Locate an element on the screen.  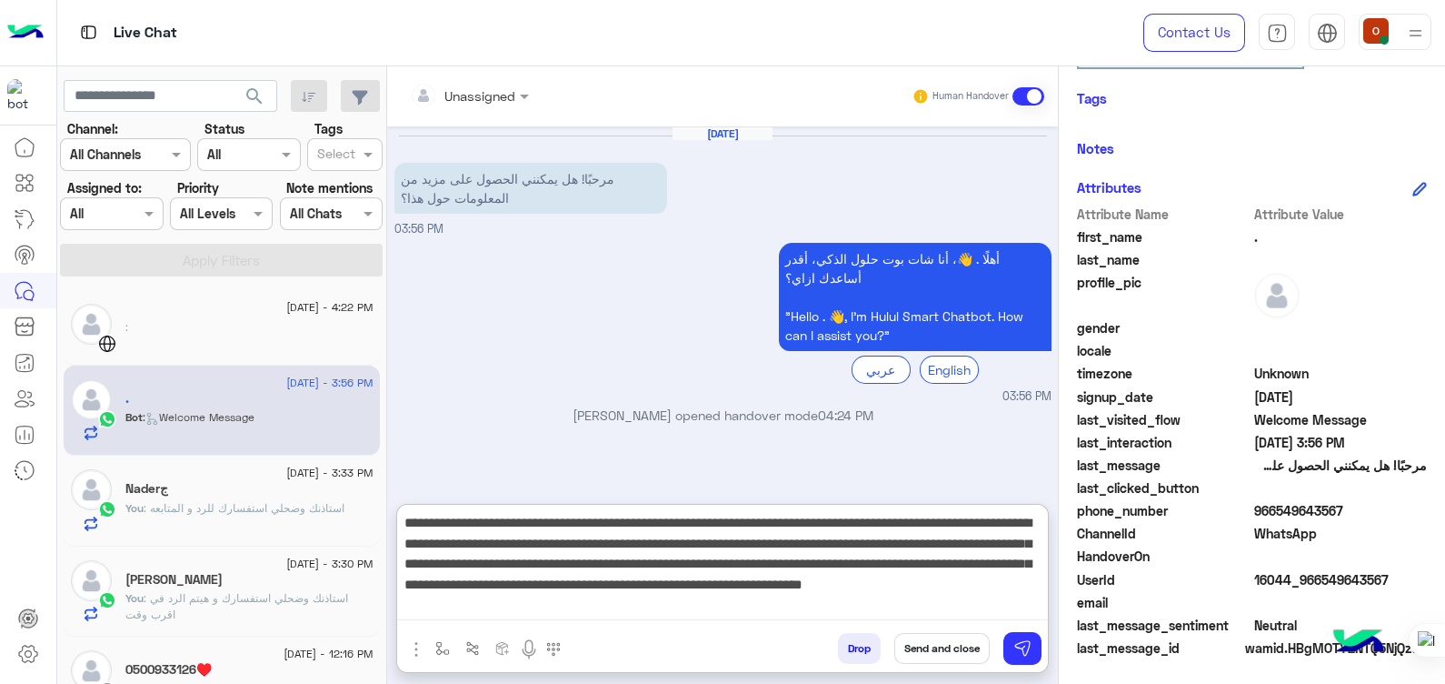
span: first_name is located at coordinates (1163, 236).